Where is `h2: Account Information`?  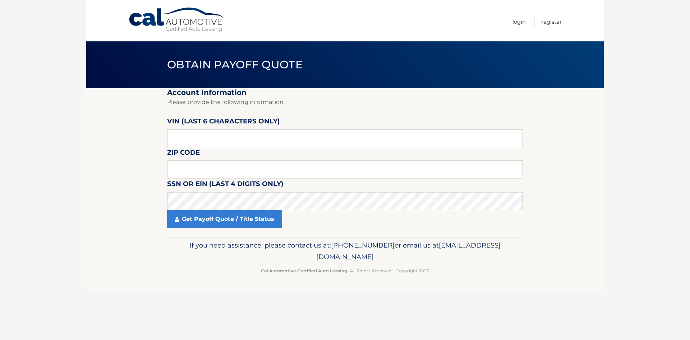 h2: Account Information is located at coordinates (345, 92).